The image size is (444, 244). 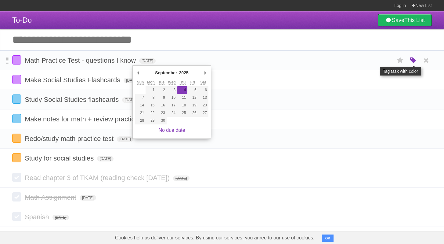 I want to click on button: OK, so click(x=328, y=238).